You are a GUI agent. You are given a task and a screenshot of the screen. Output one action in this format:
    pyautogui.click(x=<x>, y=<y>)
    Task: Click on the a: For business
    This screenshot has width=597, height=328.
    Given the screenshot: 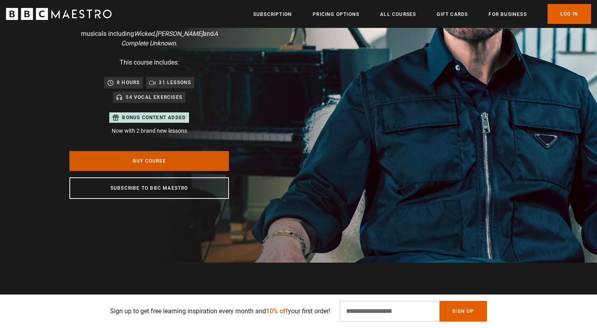 What is the action you would take?
    pyautogui.click(x=507, y=14)
    